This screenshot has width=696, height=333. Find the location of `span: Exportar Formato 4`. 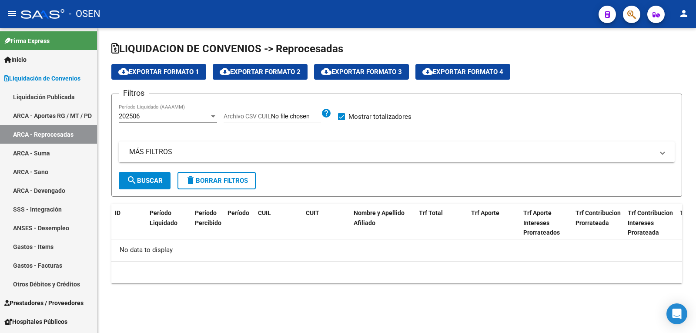

span: Exportar Formato 4 is located at coordinates (463, 72).